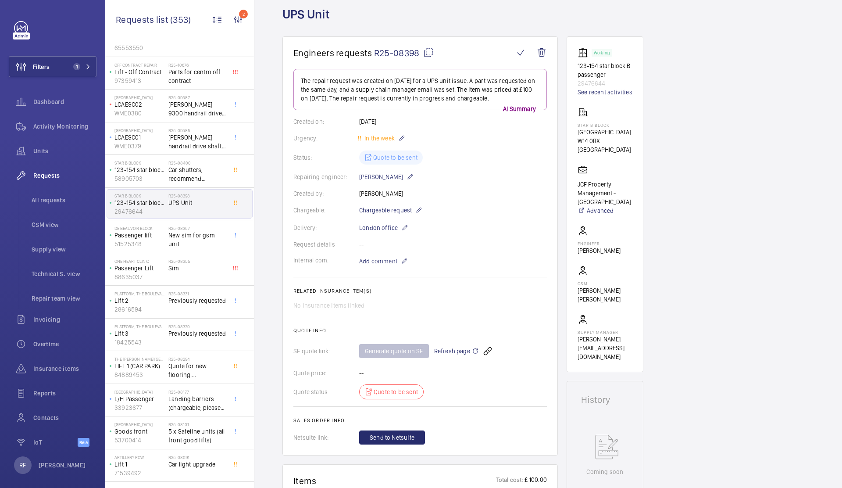 The height and width of the screenshot is (488, 842). What do you see at coordinates (197, 424) in the screenshot?
I see `h2: R25-08101` at bounding box center [197, 424].